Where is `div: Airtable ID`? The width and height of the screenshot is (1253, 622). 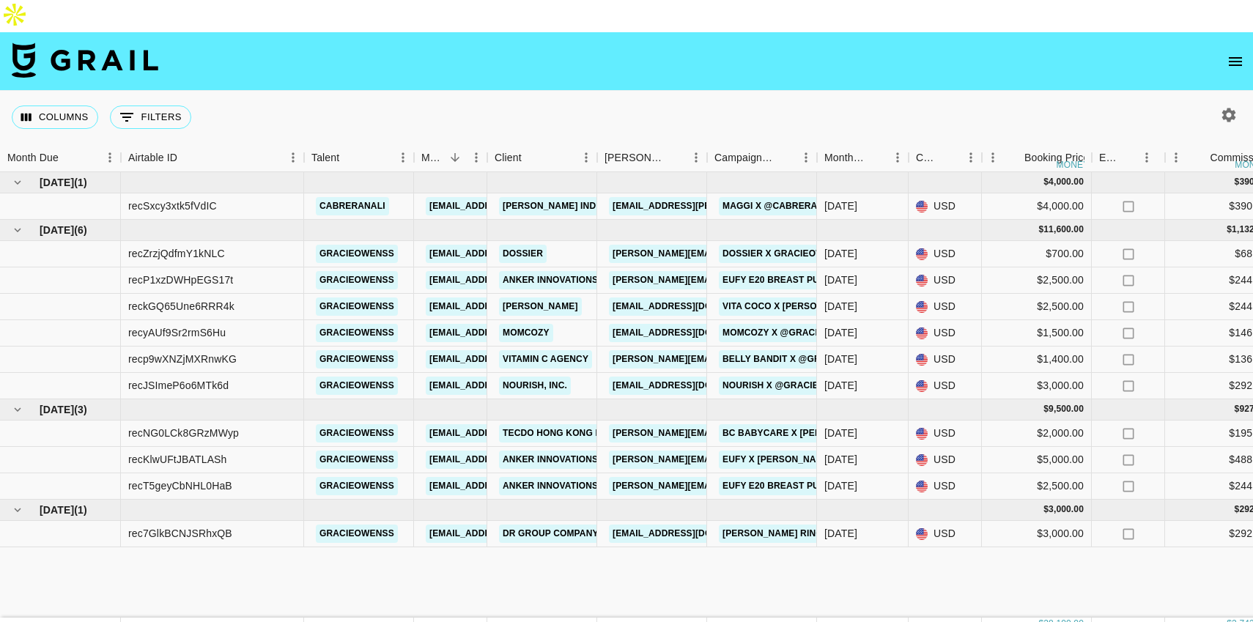 div: Airtable ID is located at coordinates (152, 158).